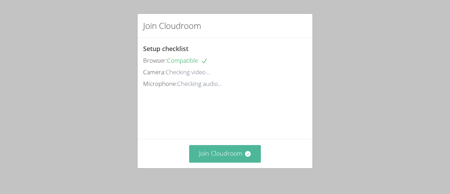 The width and height of the screenshot is (450, 194). I want to click on span: Compatible, so click(188, 60).